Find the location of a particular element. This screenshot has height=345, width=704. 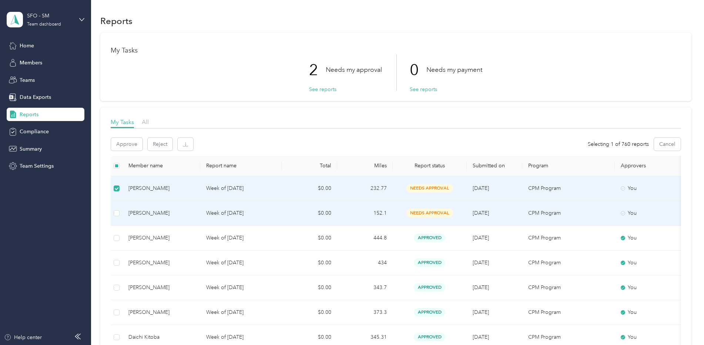

div: SFO - SM is located at coordinates (50, 16).